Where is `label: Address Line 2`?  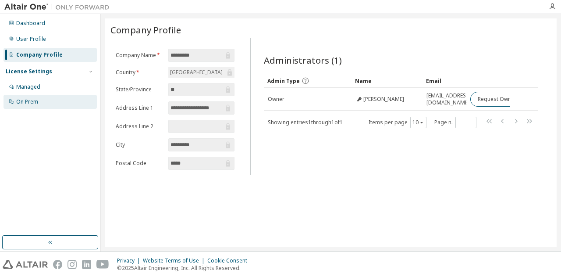 label: Address Line 2 is located at coordinates (139, 126).